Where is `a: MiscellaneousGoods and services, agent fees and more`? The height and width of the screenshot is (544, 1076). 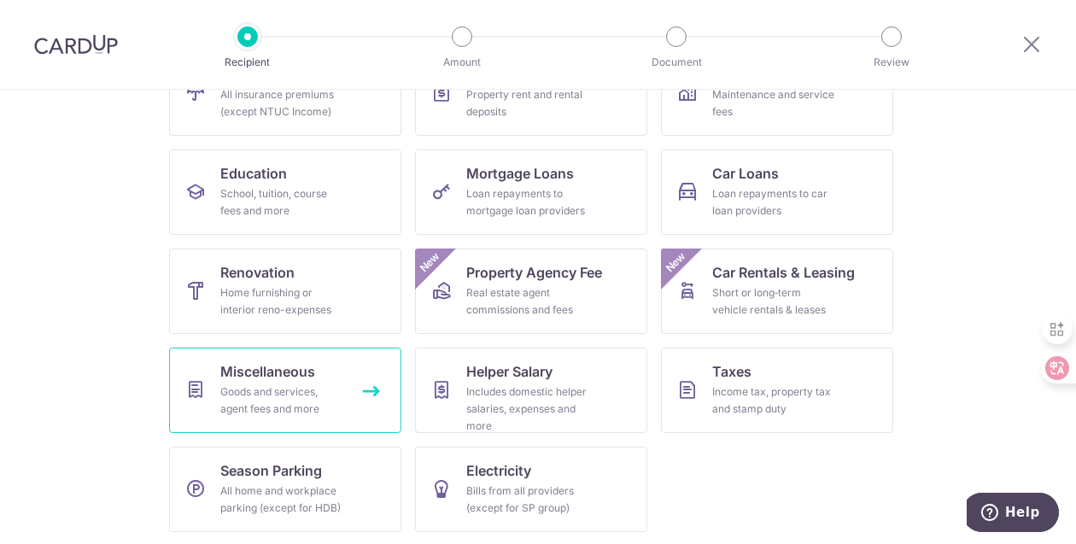
a: MiscellaneousGoods and services, agent fees and more is located at coordinates (285, 390).